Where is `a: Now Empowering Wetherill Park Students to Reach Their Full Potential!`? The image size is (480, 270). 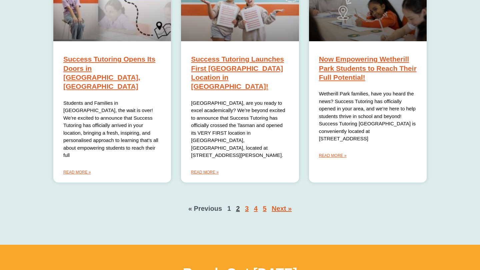
a: Now Empowering Wetherill Park Students to Reach Their Full Potential! is located at coordinates (367, 68).